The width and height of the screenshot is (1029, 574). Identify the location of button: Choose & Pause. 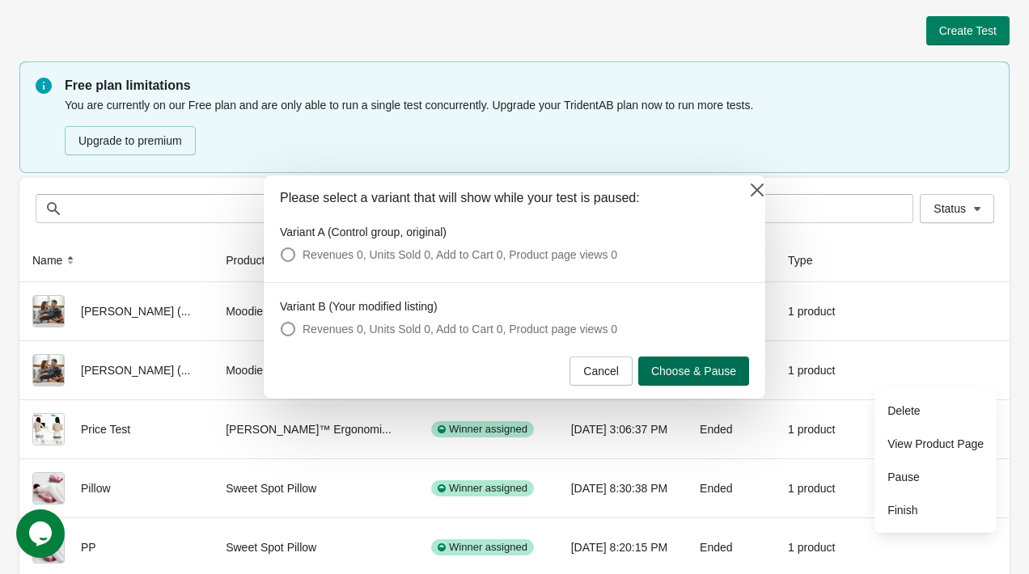
(693, 371).